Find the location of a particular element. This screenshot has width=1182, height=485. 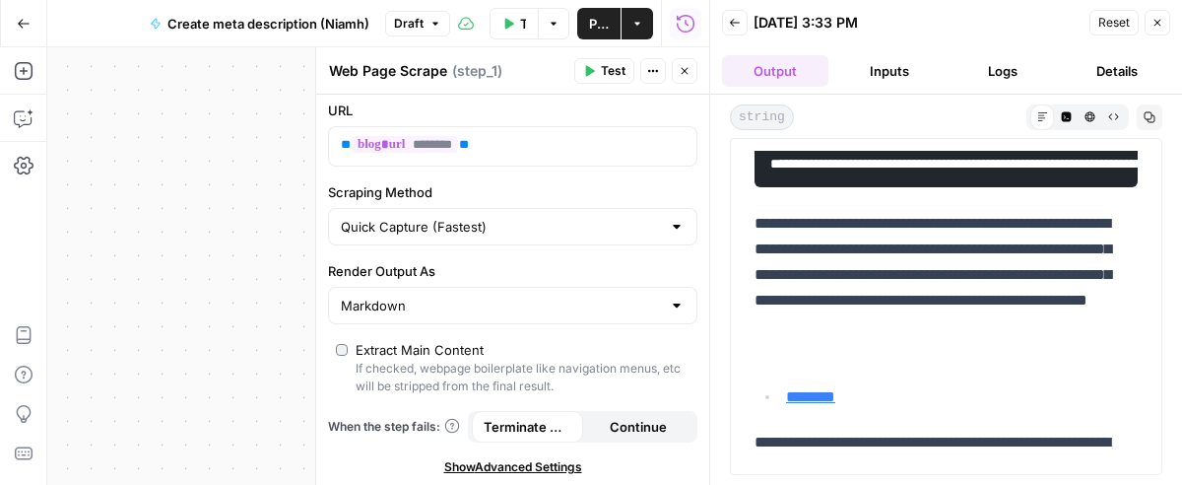

label: URL is located at coordinates (512, 110).